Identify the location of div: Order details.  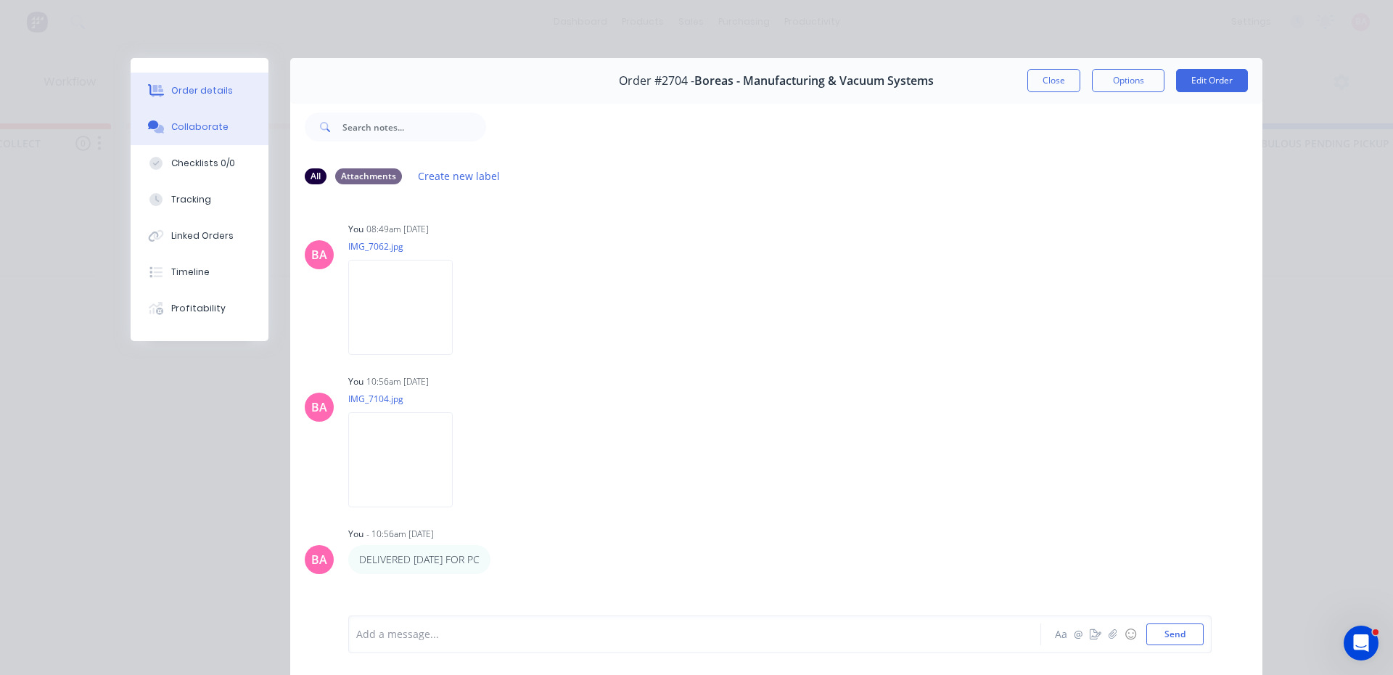
(202, 91).